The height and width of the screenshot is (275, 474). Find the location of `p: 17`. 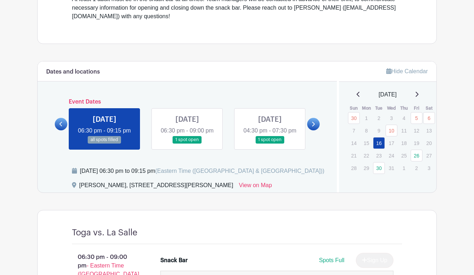

p: 17 is located at coordinates (391, 143).